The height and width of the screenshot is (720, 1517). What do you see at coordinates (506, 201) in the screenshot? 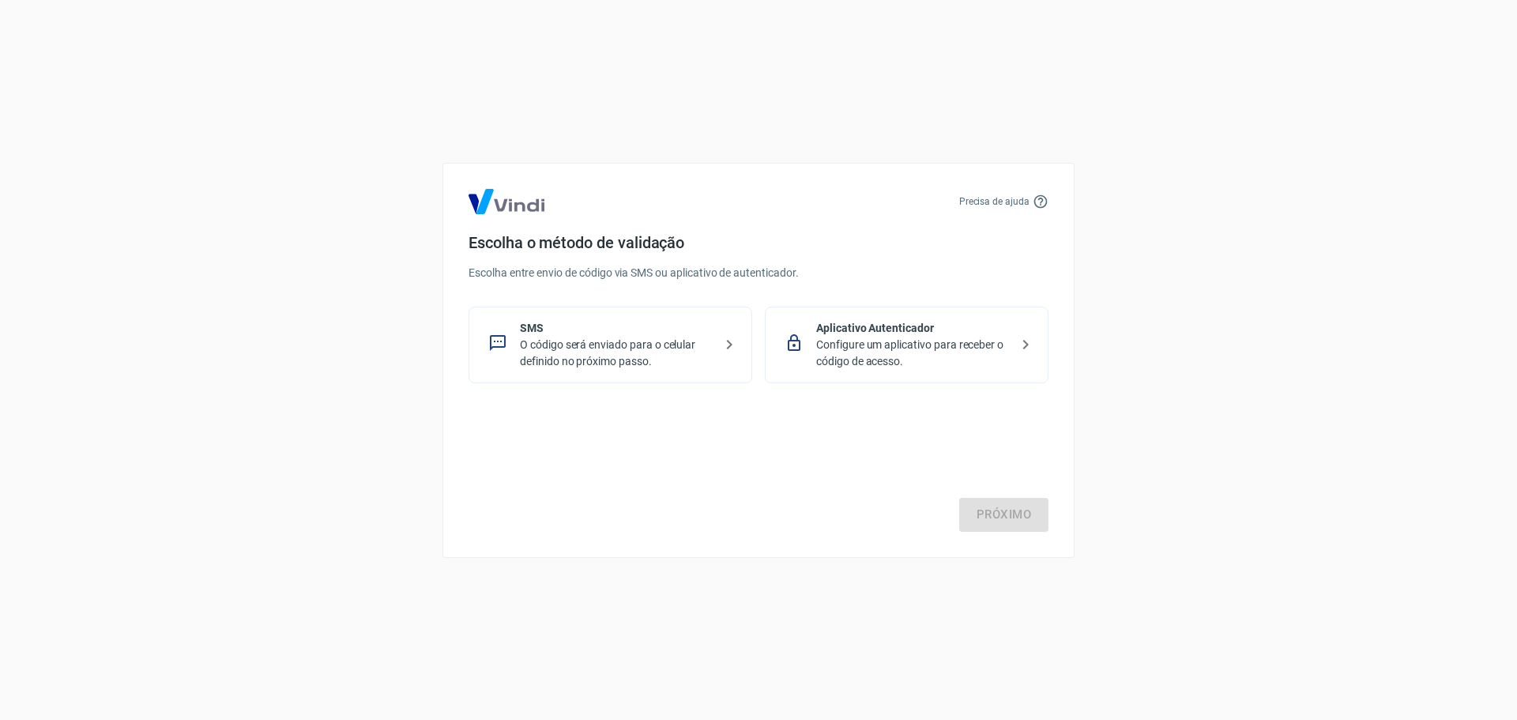
I see `img: Logo Vind` at bounding box center [506, 201].